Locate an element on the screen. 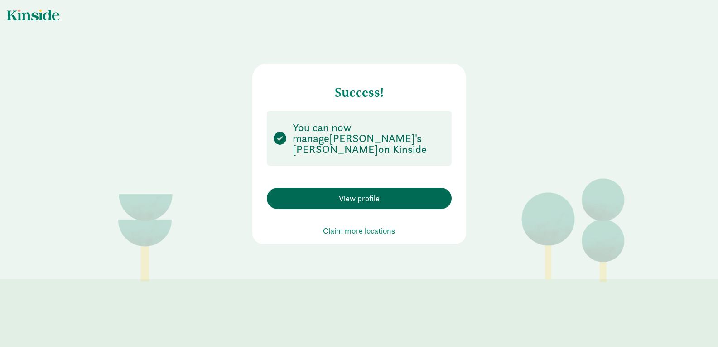  h4: Success! is located at coordinates (359, 89).